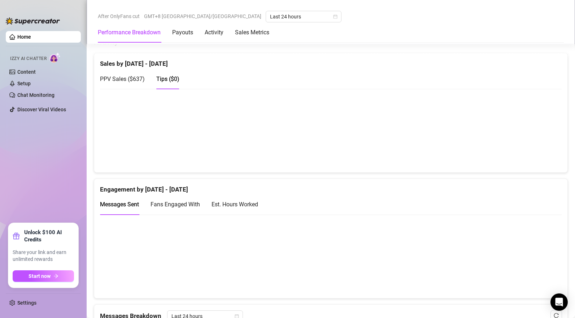 This screenshot has height=318, width=575. Describe the element at coordinates (33, 21) in the screenshot. I see `img: logo-BBDzfeDw.svg` at that location.